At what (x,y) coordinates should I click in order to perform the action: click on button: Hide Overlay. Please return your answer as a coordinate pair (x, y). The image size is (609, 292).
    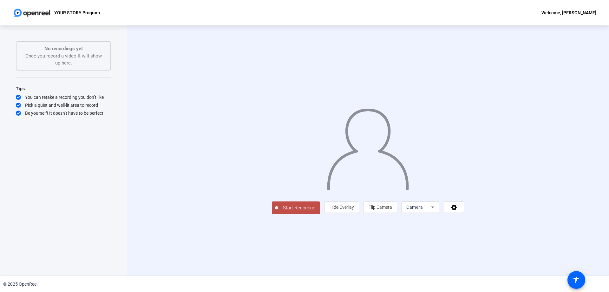
    Looking at the image, I should click on (342, 207).